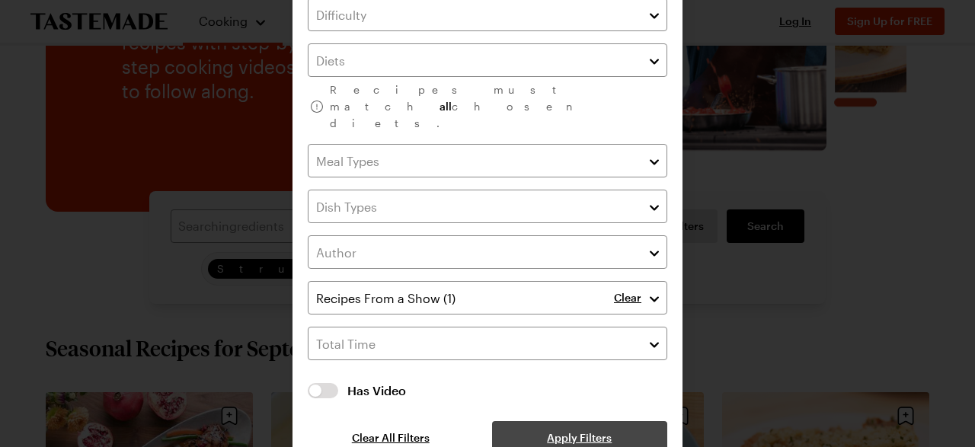 This screenshot has height=447, width=975. I want to click on span: Has Video, so click(507, 391).